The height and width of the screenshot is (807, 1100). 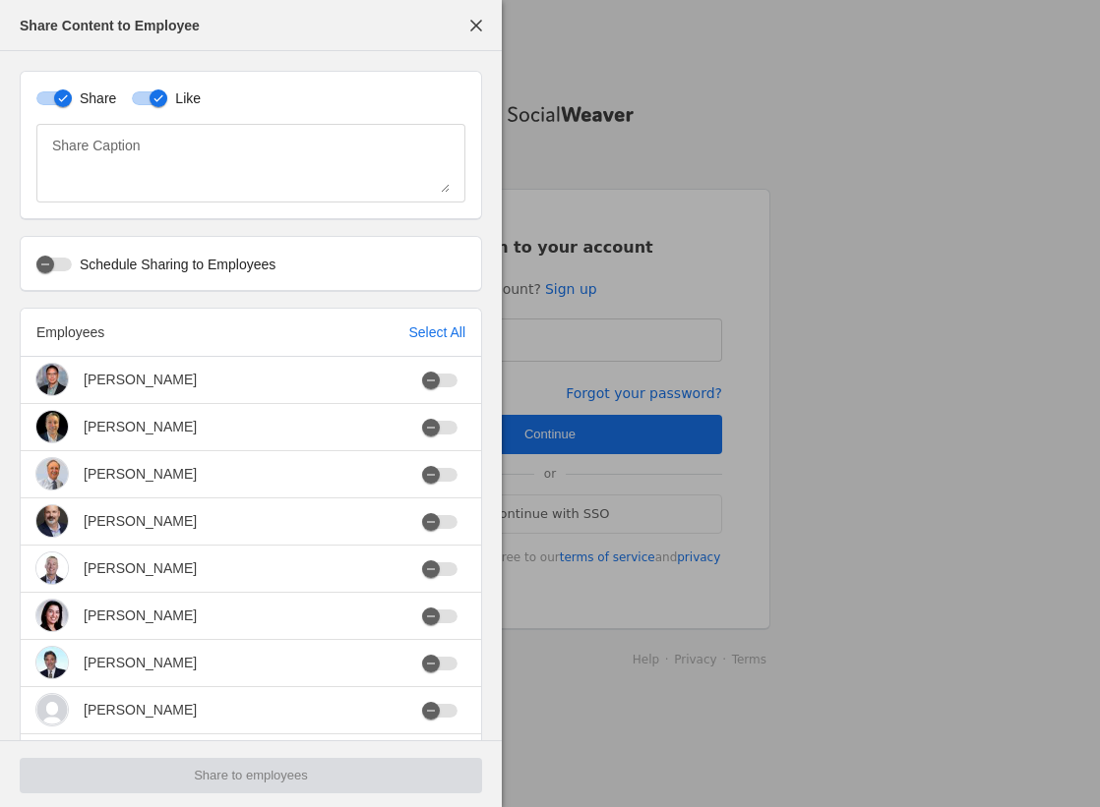 I want to click on span: Employees, so click(x=70, y=332).